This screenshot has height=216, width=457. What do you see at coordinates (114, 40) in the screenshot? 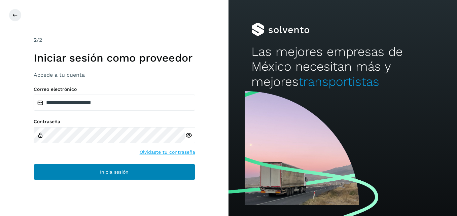
I see `div: /2` at bounding box center [114, 40].